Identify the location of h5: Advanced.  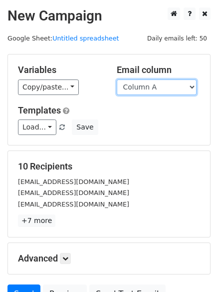
(109, 258).